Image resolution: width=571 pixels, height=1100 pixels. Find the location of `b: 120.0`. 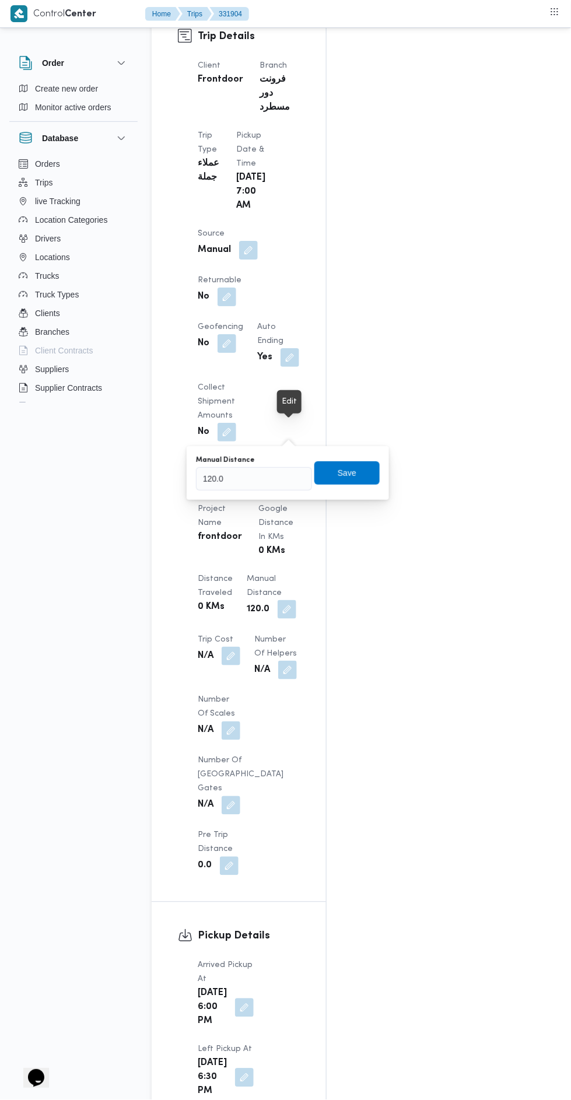

b: 120.0 is located at coordinates (258, 610).